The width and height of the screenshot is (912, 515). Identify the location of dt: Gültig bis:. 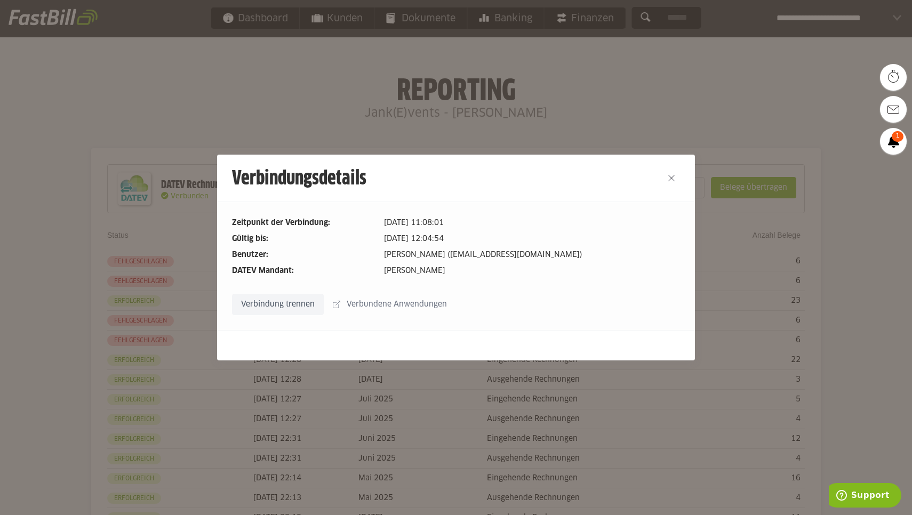
(303, 239).